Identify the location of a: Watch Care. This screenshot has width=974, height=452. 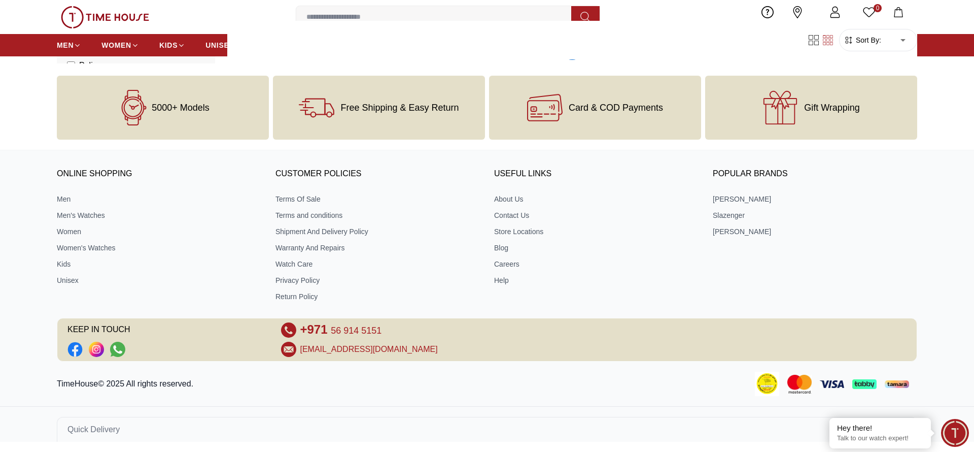
(378, 264).